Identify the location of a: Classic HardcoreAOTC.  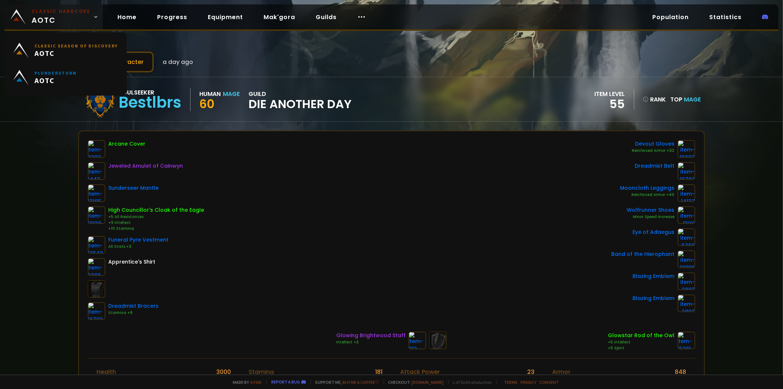
(54, 17).